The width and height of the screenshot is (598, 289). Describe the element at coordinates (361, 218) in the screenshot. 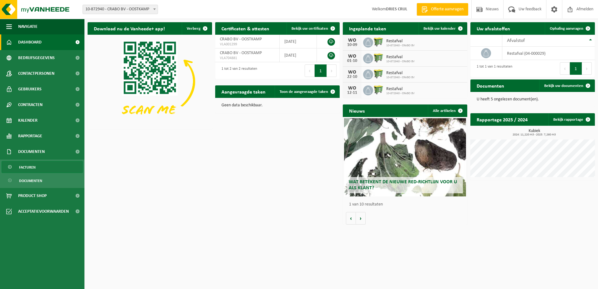

I see `button: Volgende` at that location.